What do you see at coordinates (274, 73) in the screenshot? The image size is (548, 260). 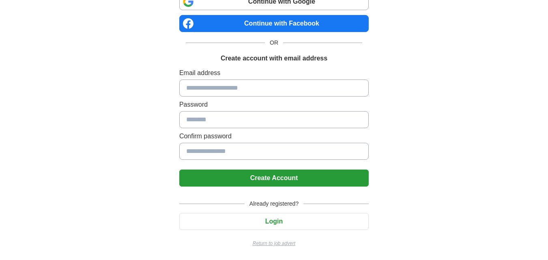 I see `label: Email address` at bounding box center [274, 73].